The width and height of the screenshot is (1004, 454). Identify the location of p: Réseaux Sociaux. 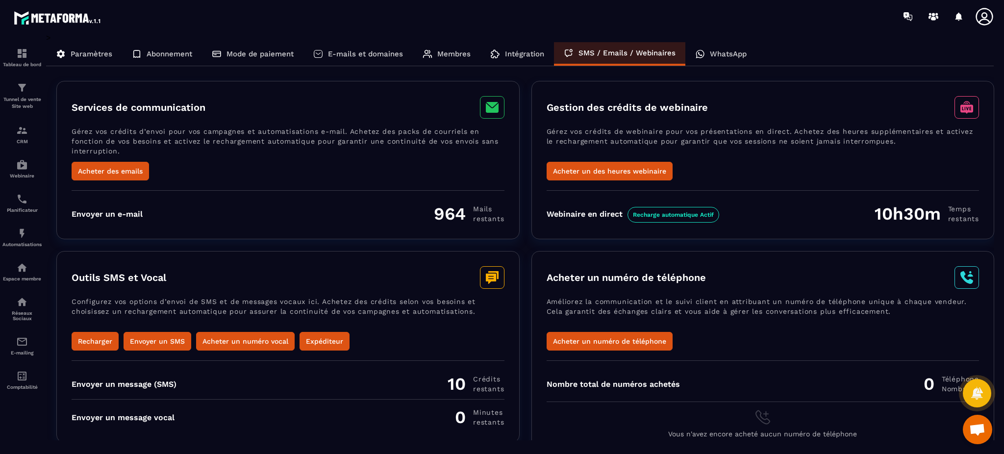
(22, 316).